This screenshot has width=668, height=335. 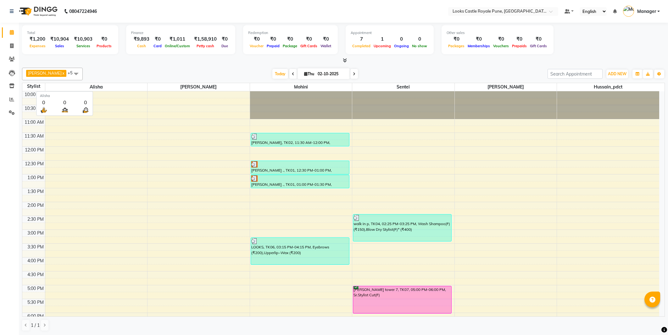 What do you see at coordinates (65, 96) in the screenshot?
I see `div: Alisha` at bounding box center [65, 96].